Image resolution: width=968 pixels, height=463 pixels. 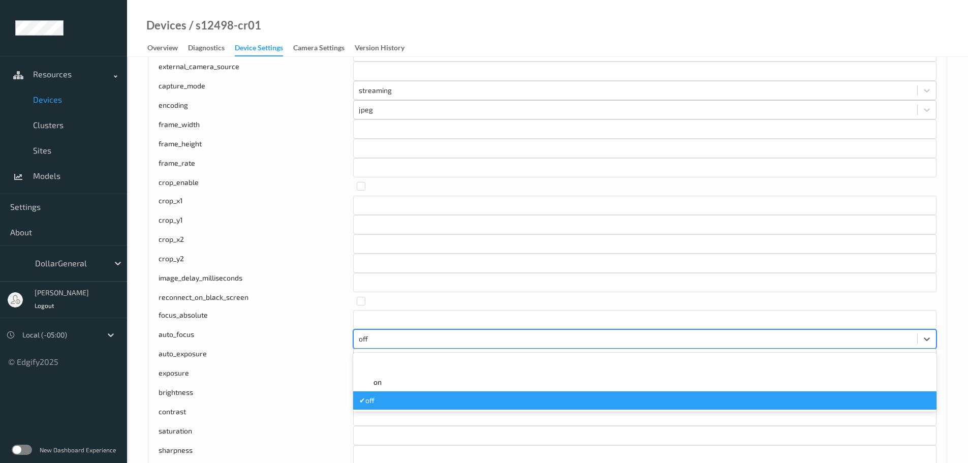 What do you see at coordinates (256, 71) in the screenshot?
I see `div: external_camera_source` at bounding box center [256, 71].